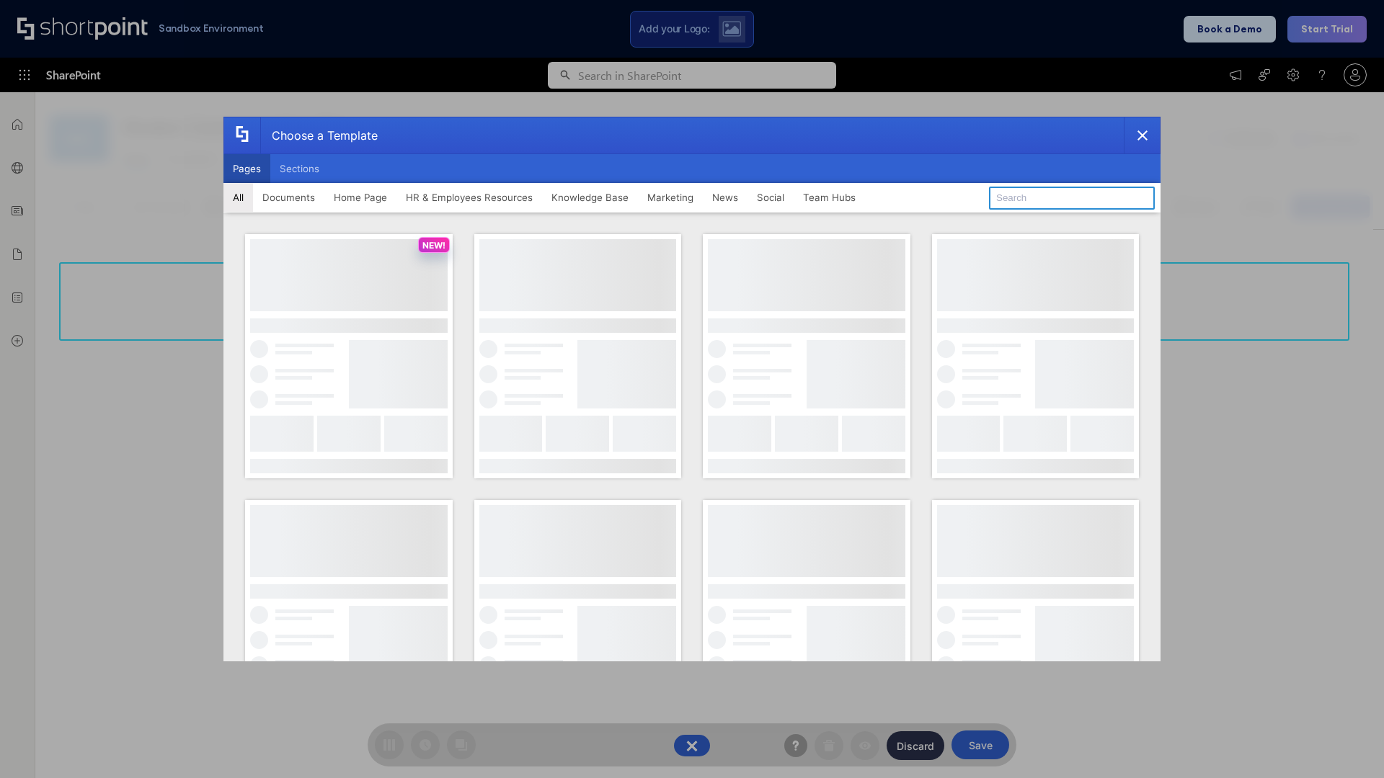  What do you see at coordinates (360, 197) in the screenshot?
I see `button: Home Page` at bounding box center [360, 197].